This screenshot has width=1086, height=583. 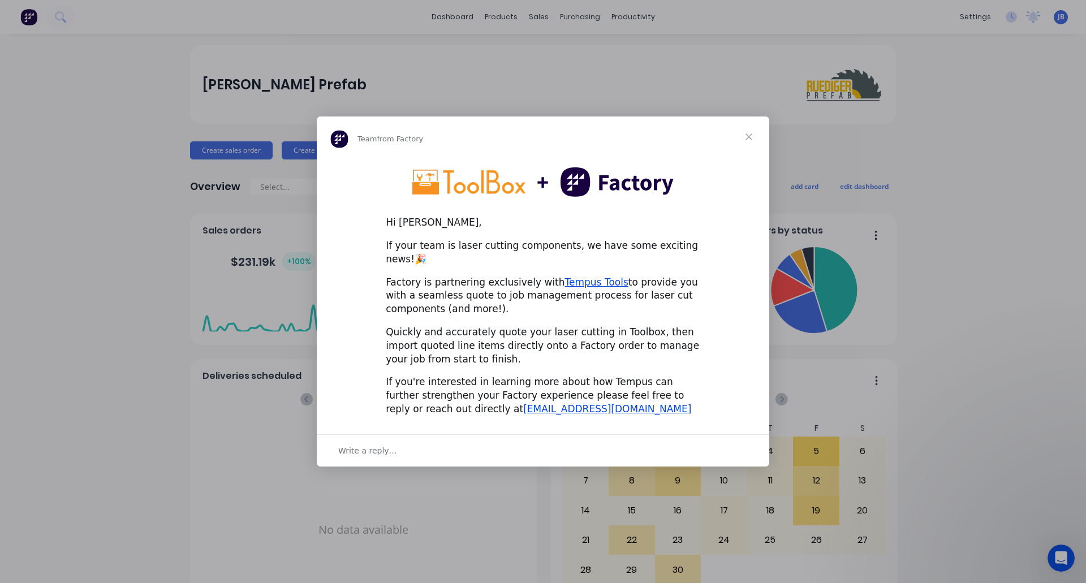 I want to click on span: from Factory, so click(x=400, y=139).